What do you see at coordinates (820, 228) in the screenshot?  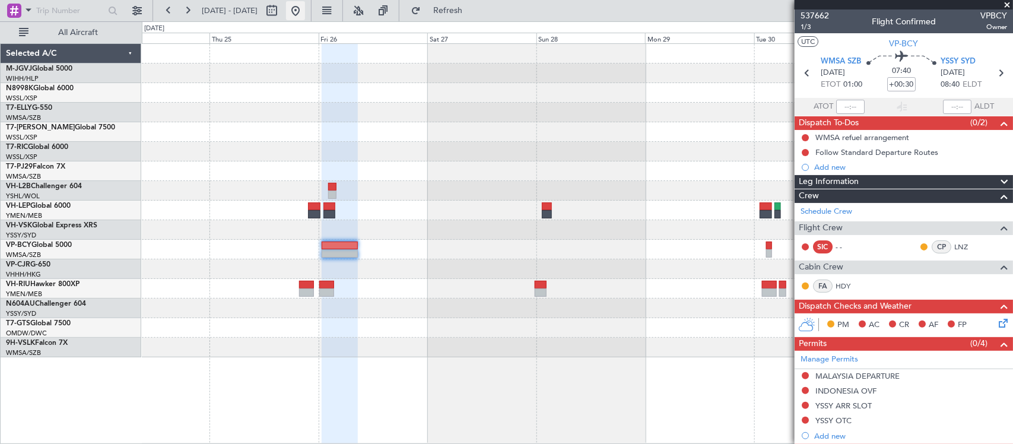 I see `span: Flight Crew` at bounding box center [820, 228].